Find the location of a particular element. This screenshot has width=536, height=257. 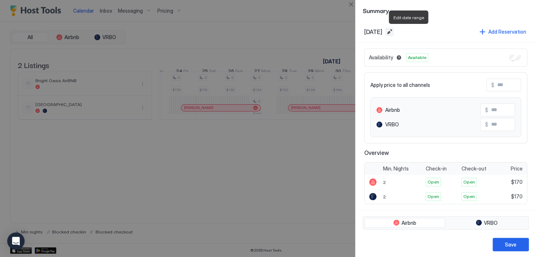

span: Check-in is located at coordinates (436, 168).